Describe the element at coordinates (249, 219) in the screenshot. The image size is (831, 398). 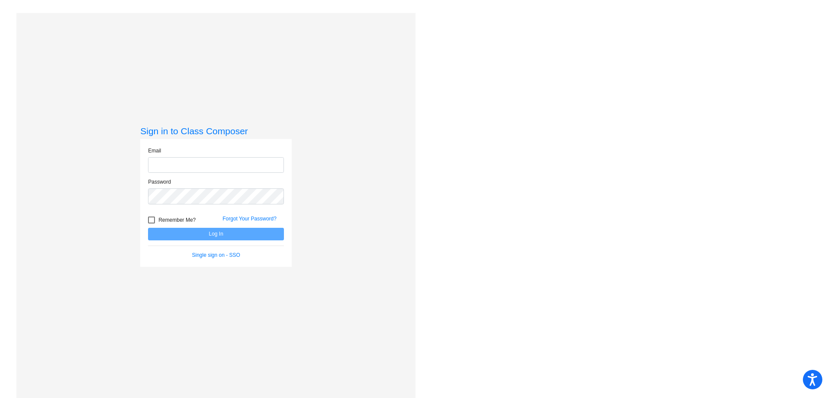
I see `a: Forgot Your Password?` at that location.